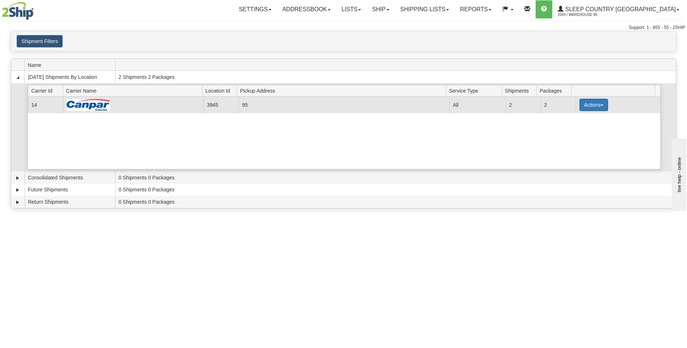 Image resolution: width=687 pixels, height=348 pixels. What do you see at coordinates (18, 78) in the screenshot?
I see `a: Collapse` at bounding box center [18, 78].